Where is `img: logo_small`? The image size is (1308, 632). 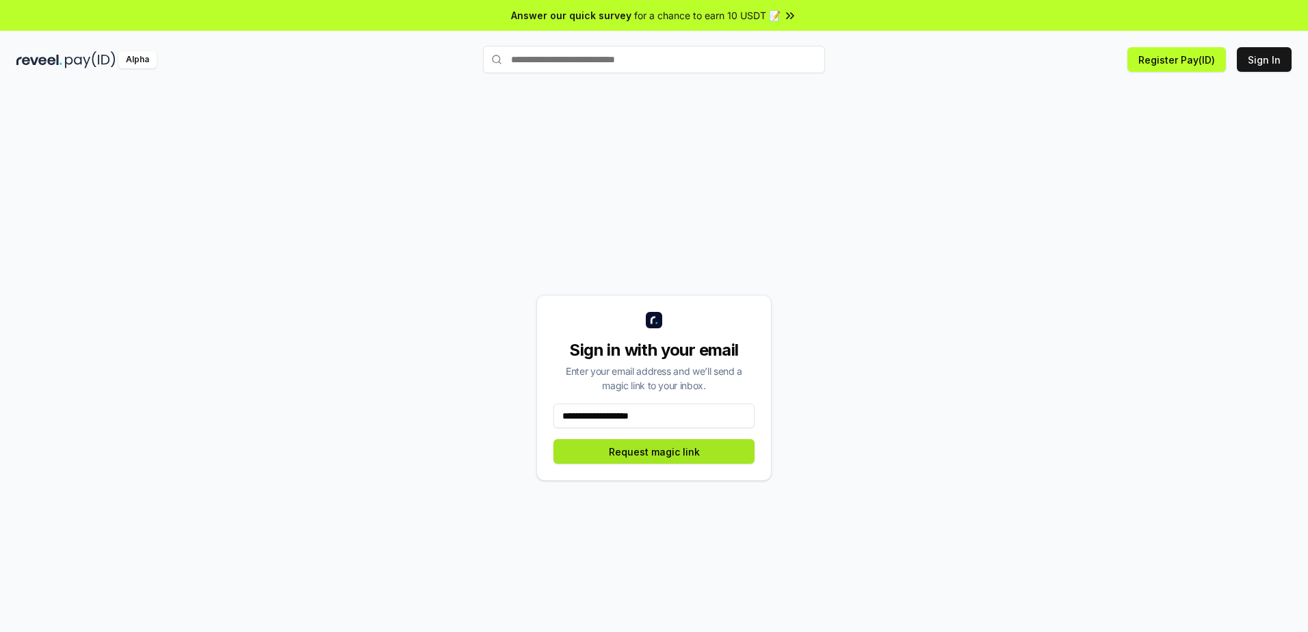
img: logo_small is located at coordinates (654, 320).